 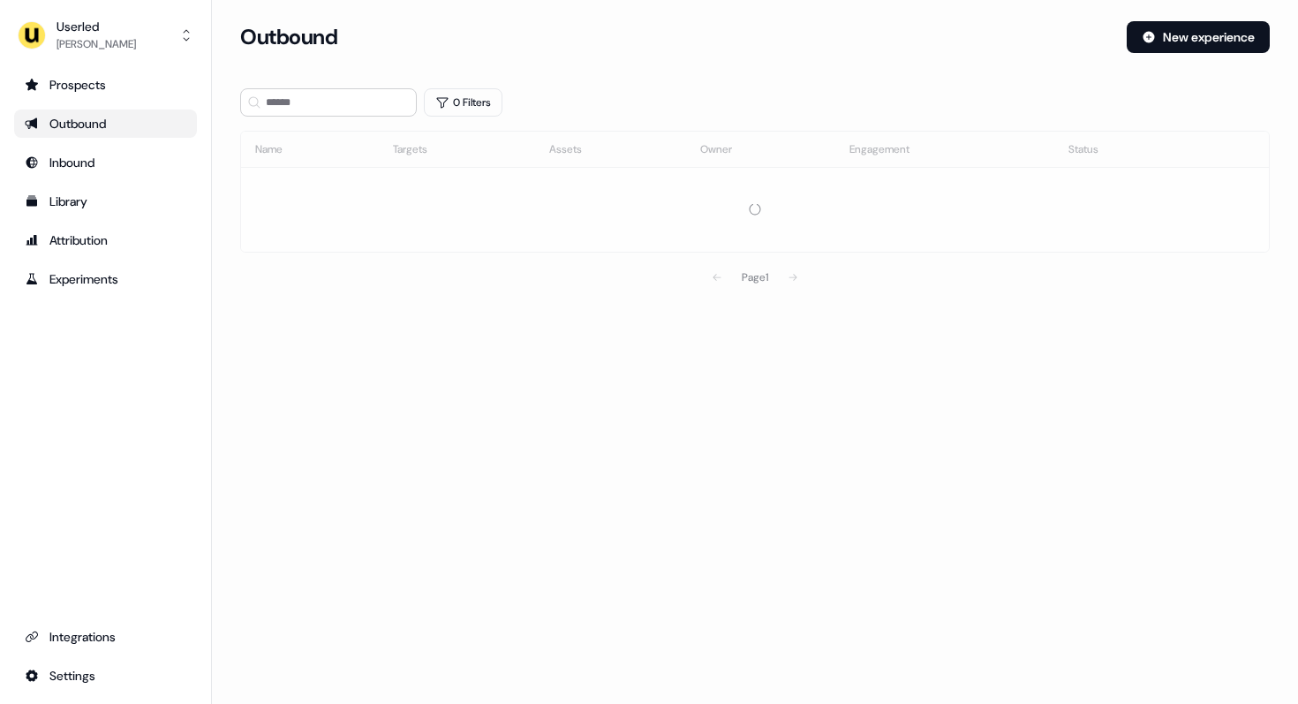 I want to click on div: Library, so click(x=105, y=201).